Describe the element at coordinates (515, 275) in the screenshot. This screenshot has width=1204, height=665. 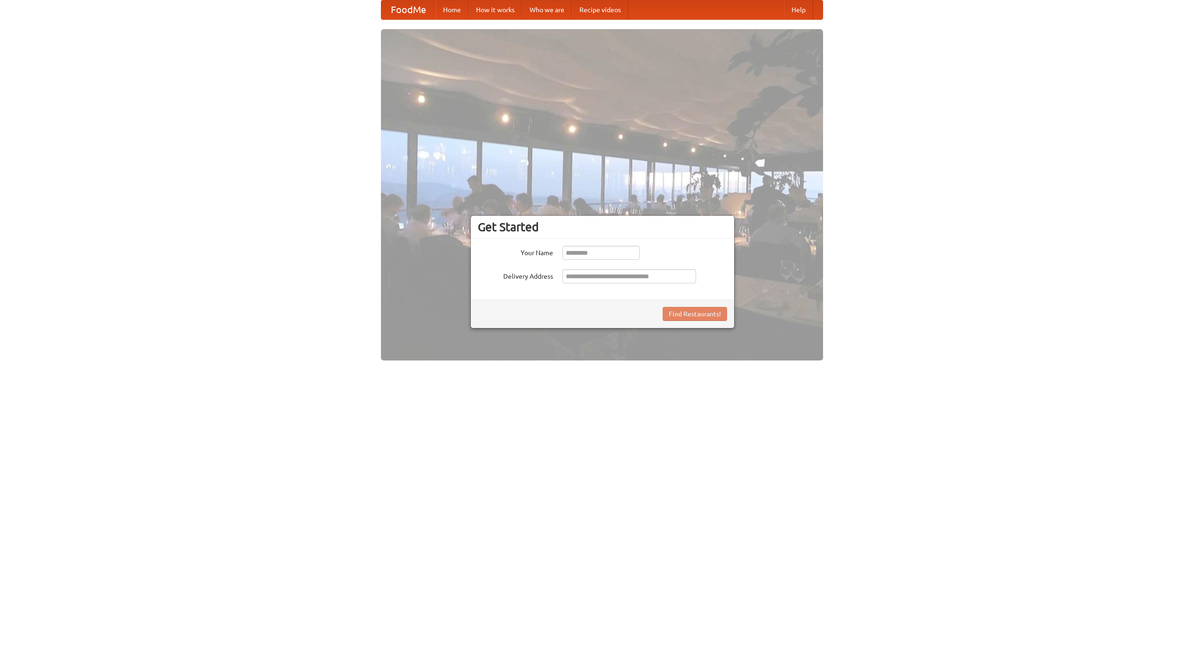
I see `label: Delivery Address` at that location.